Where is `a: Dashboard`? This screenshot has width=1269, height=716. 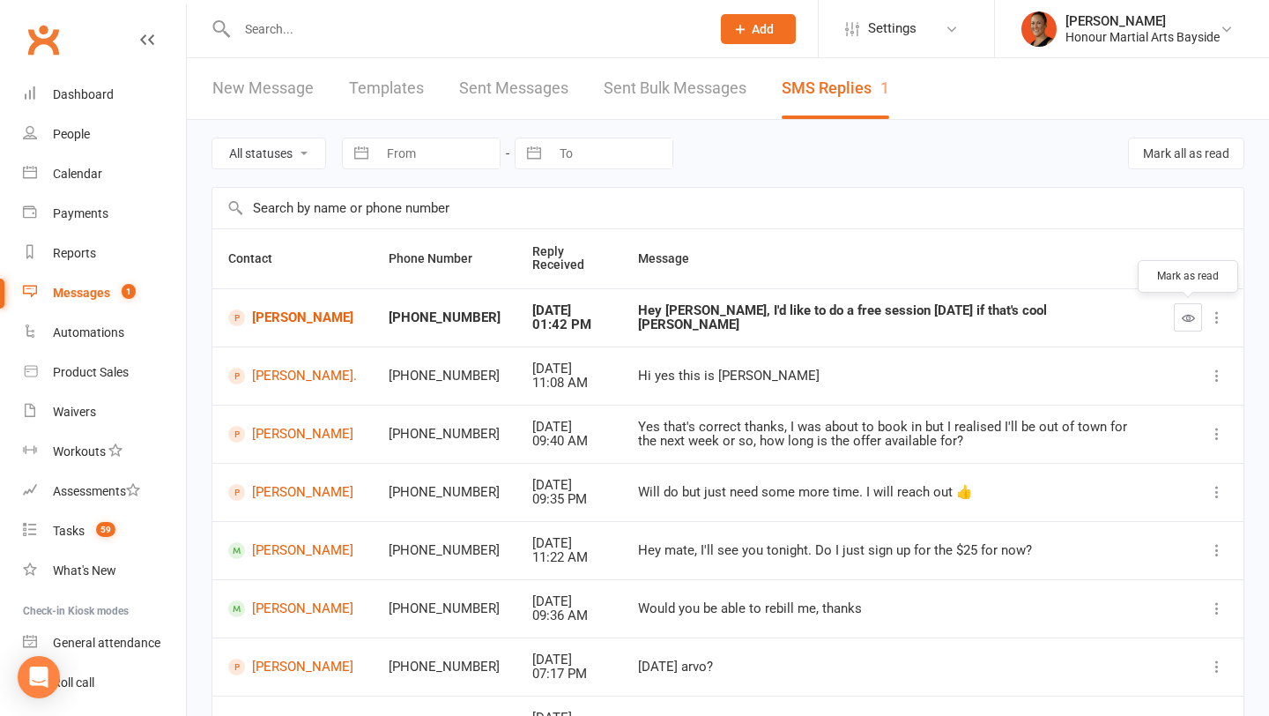 a: Dashboard is located at coordinates (104, 94).